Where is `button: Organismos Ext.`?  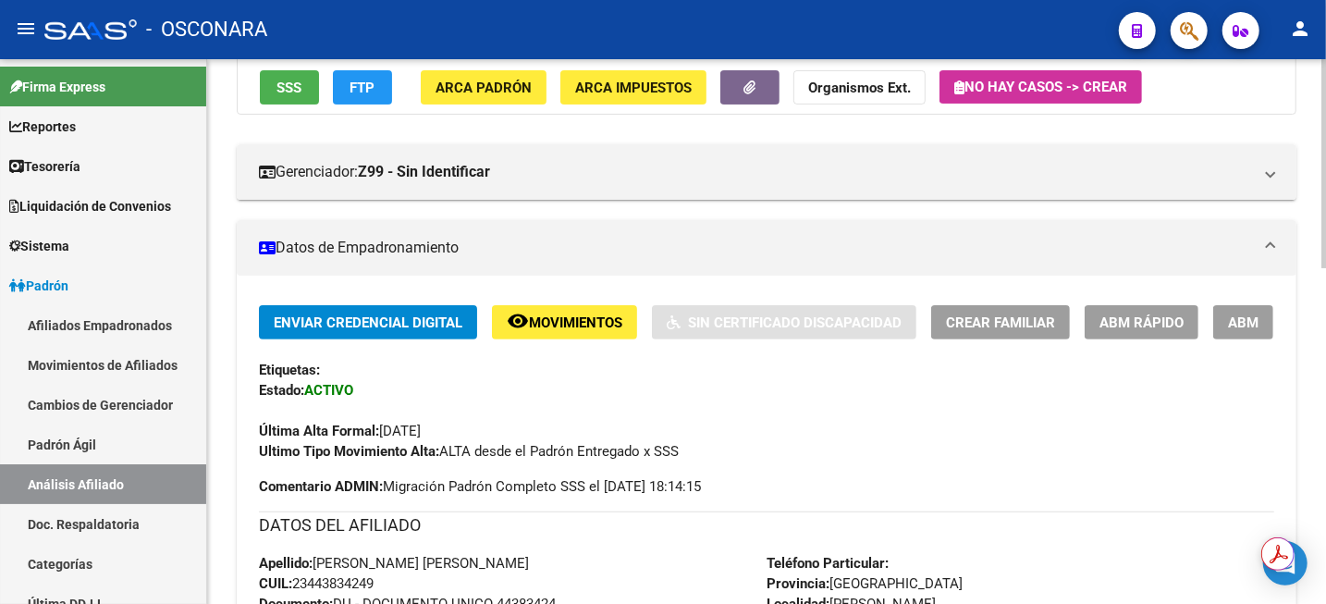 button: Organismos Ext. is located at coordinates (859, 87).